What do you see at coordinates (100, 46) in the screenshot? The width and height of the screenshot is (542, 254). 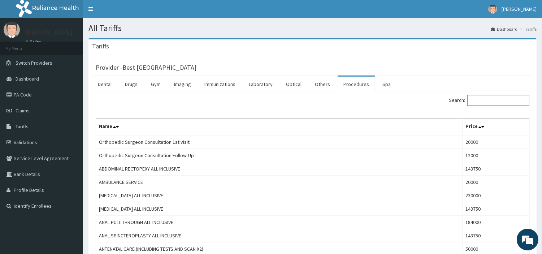 I see `h3: Tariffs` at bounding box center [100, 46].